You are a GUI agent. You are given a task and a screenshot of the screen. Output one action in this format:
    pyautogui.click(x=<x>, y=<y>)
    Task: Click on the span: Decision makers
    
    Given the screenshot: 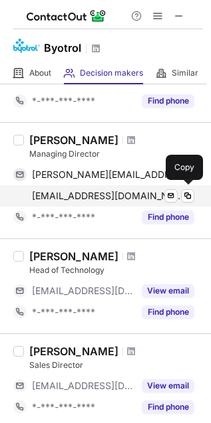 What is the action you would take?
    pyautogui.click(x=111, y=73)
    